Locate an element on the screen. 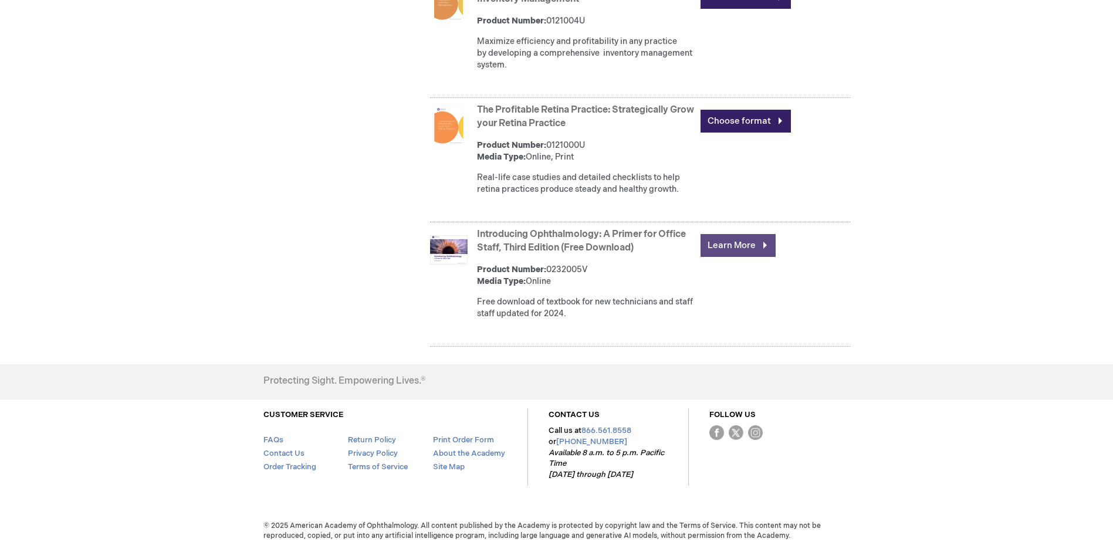 The height and width of the screenshot is (542, 1113). a: Site Map is located at coordinates (449, 467).